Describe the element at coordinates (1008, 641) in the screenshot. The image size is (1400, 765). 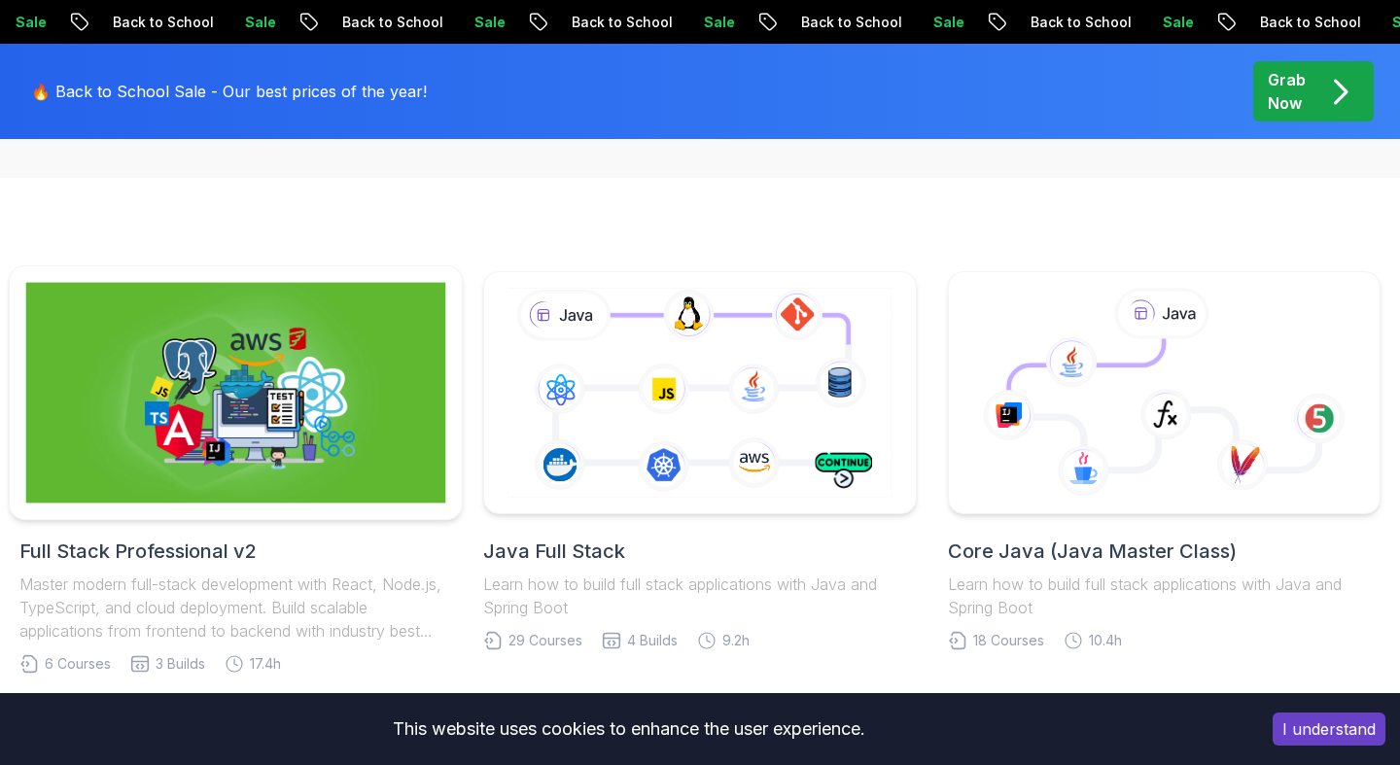
I see `span: 18 Courses` at that location.